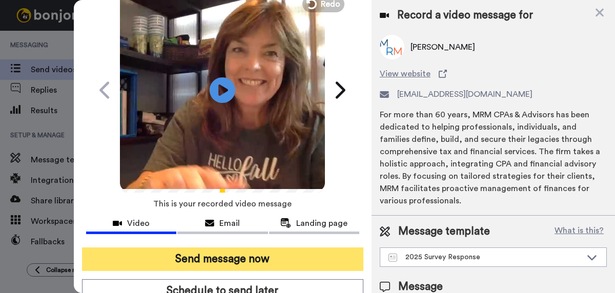 This screenshot has height=293, width=615. I want to click on a: View website, so click(493, 74).